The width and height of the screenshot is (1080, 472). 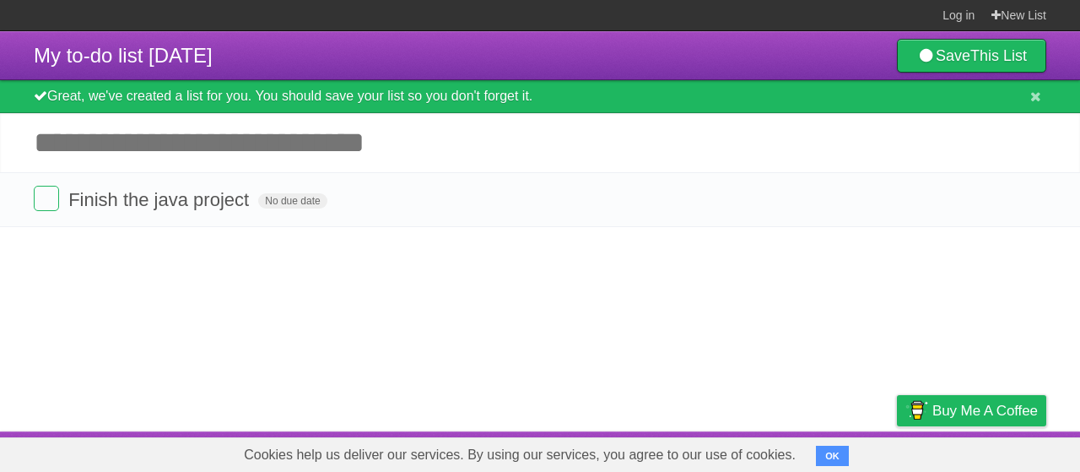 I want to click on a: Developers, so click(x=762, y=452).